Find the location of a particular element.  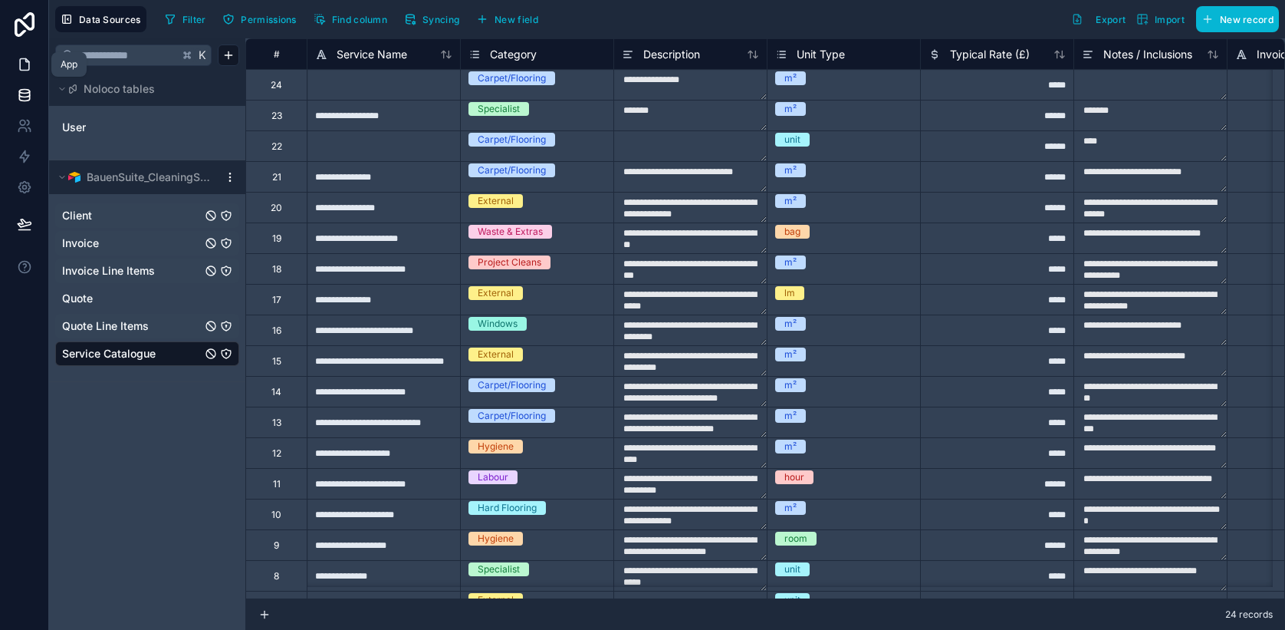

span: Category is located at coordinates (513, 54).